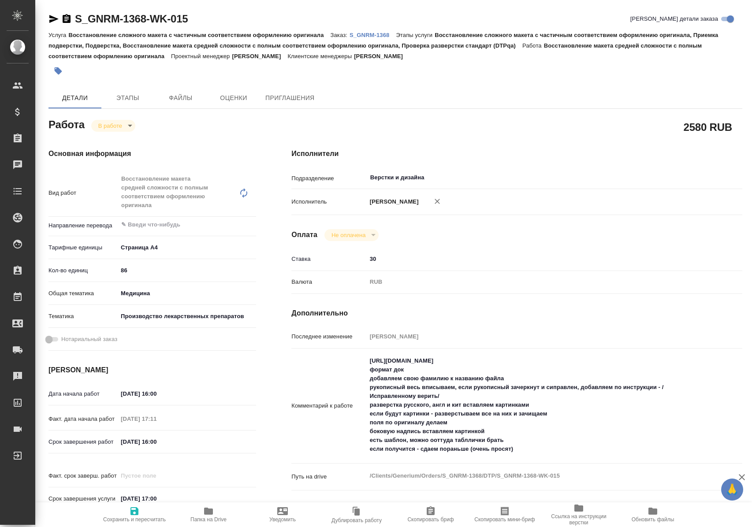 This screenshot has width=752, height=527. What do you see at coordinates (536, 476) in the screenshot?
I see `textarea: /Clients/Generium/Orders/S_GNRM-1368/DTP/S_GNRM-1368-WK-015` at bounding box center [536, 476].